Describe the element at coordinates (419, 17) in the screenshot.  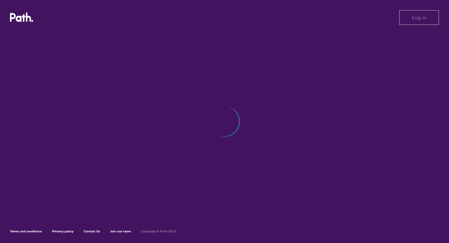
I see `button: Log in` at that location.